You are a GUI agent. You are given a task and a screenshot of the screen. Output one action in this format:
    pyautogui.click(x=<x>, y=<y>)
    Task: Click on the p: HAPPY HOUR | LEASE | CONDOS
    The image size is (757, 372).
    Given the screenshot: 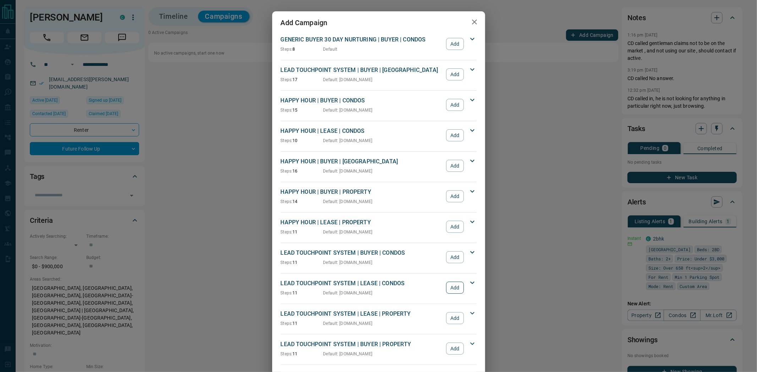 What is the action you would take?
    pyautogui.click(x=361, y=131)
    